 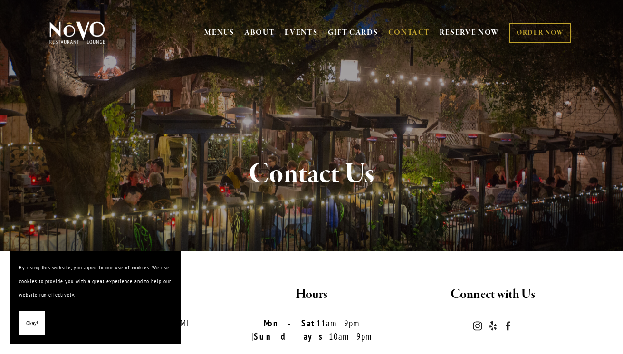 What do you see at coordinates (508, 326) in the screenshot?
I see `a: Novo Restaurant and Lounge` at bounding box center [508, 326].